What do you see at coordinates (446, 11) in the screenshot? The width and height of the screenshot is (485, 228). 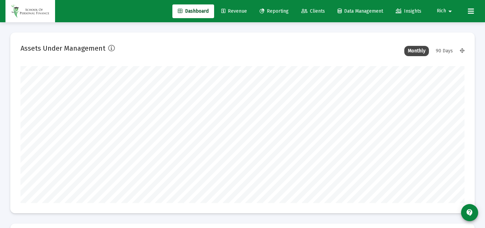 I see `button: Rich` at bounding box center [446, 11].